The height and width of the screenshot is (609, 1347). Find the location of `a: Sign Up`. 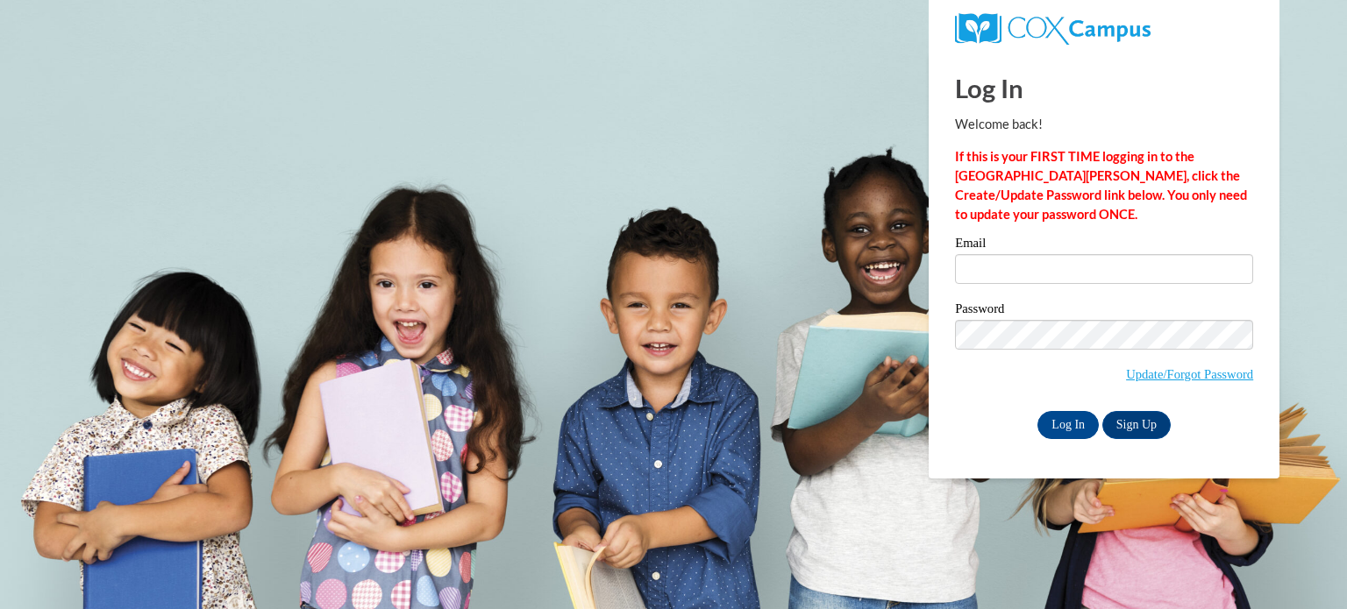

a: Sign Up is located at coordinates (1136, 425).